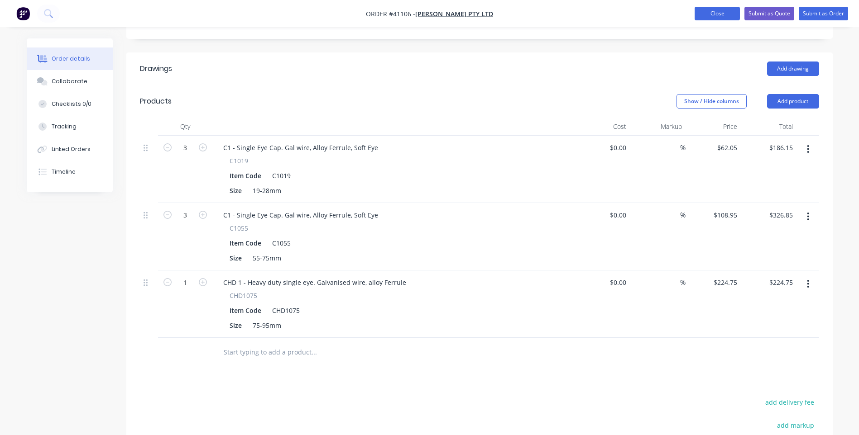 This screenshot has height=435, width=859. Describe the element at coordinates (156, 69) in the screenshot. I see `div: Drawings` at that location.